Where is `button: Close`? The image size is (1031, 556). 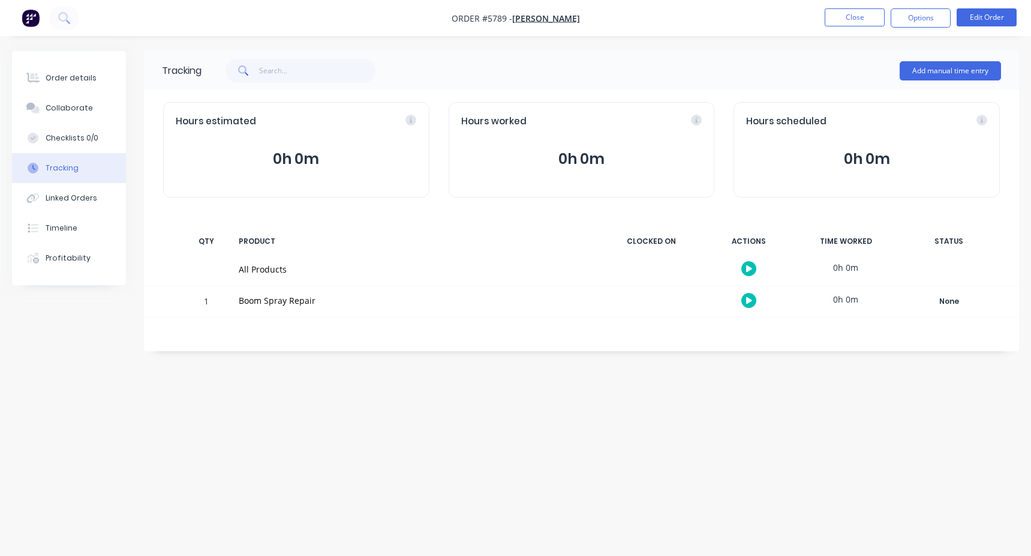 button: Close is located at coordinates (855, 17).